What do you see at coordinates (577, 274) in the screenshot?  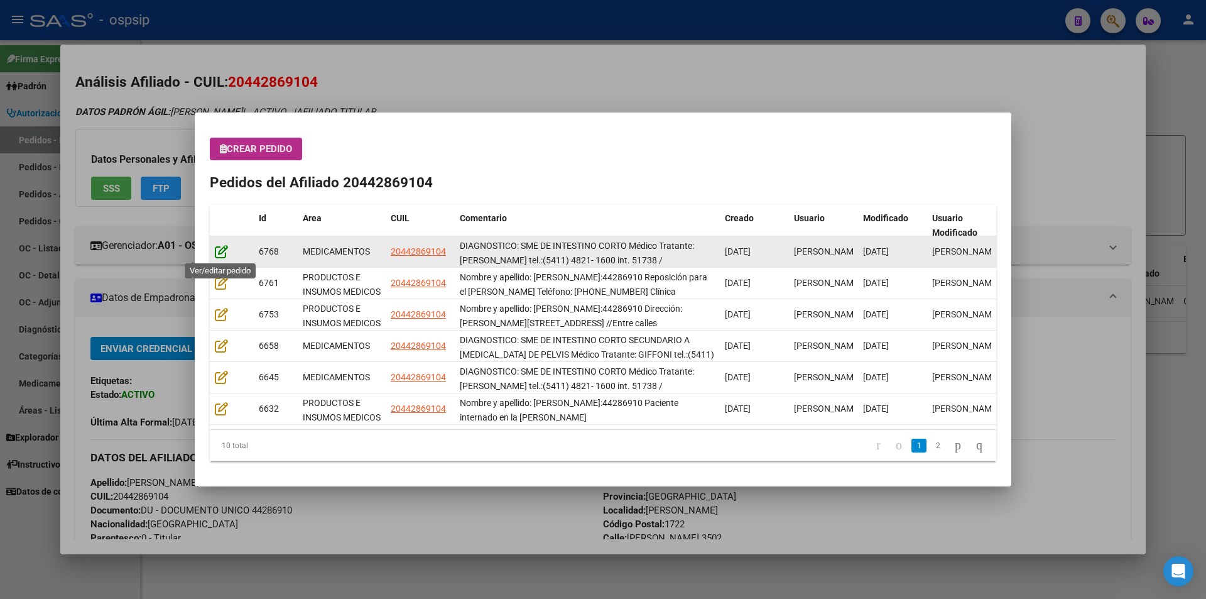 I see `span: DIAGNOSTICO: SME DE INTESTINO CORTO Médico Tratante: YALINDA GARCIA tel.:(5411) 4821- 1600 int. 5...` at bounding box center [577, 274].